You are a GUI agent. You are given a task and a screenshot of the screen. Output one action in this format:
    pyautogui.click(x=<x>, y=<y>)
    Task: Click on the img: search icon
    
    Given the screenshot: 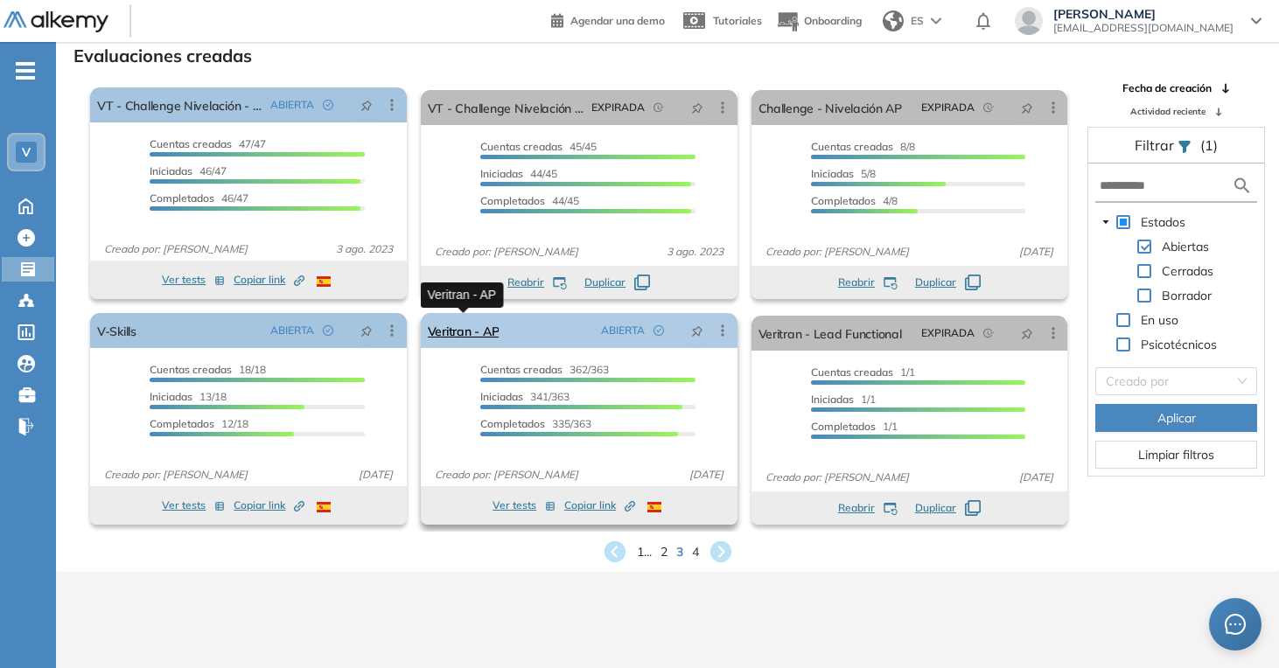 What is the action you would take?
    pyautogui.click(x=1242, y=185)
    